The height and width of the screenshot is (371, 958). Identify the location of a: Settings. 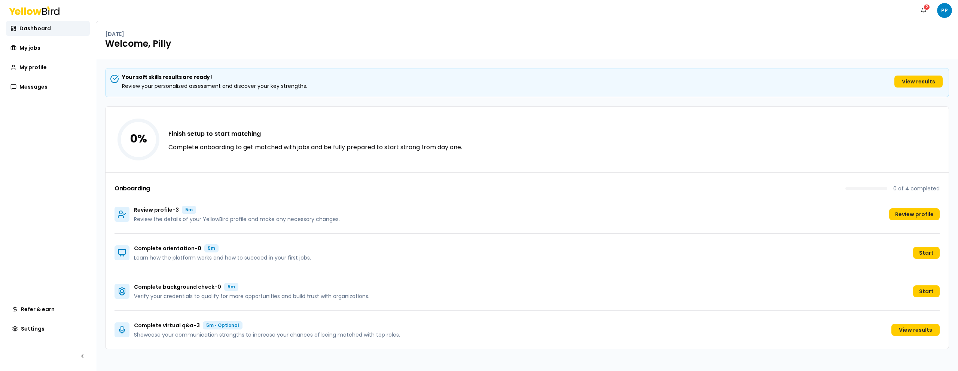
(48, 329).